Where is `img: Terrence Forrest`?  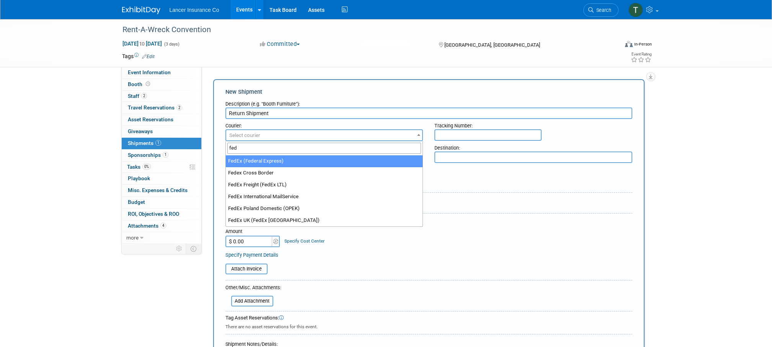 img: Terrence Forrest is located at coordinates (635, 10).